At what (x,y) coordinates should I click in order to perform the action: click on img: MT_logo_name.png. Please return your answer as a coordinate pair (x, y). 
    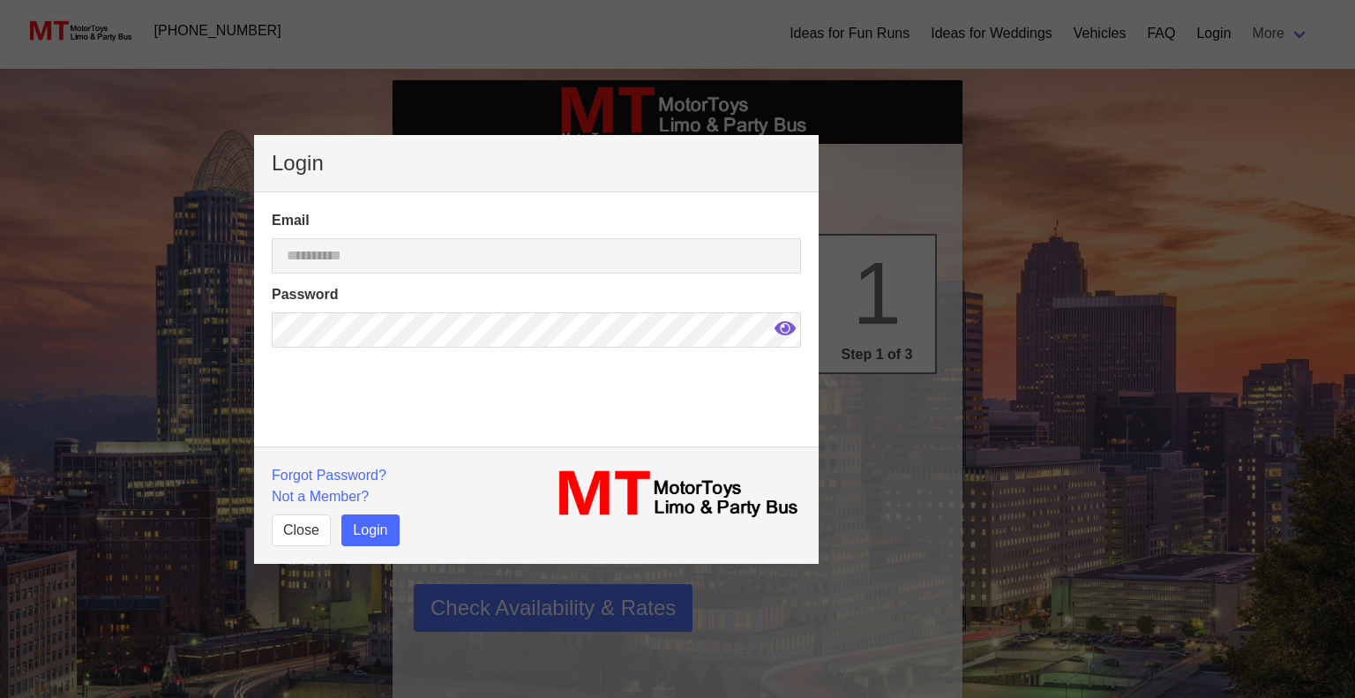
    Looking at the image, I should click on (674, 494).